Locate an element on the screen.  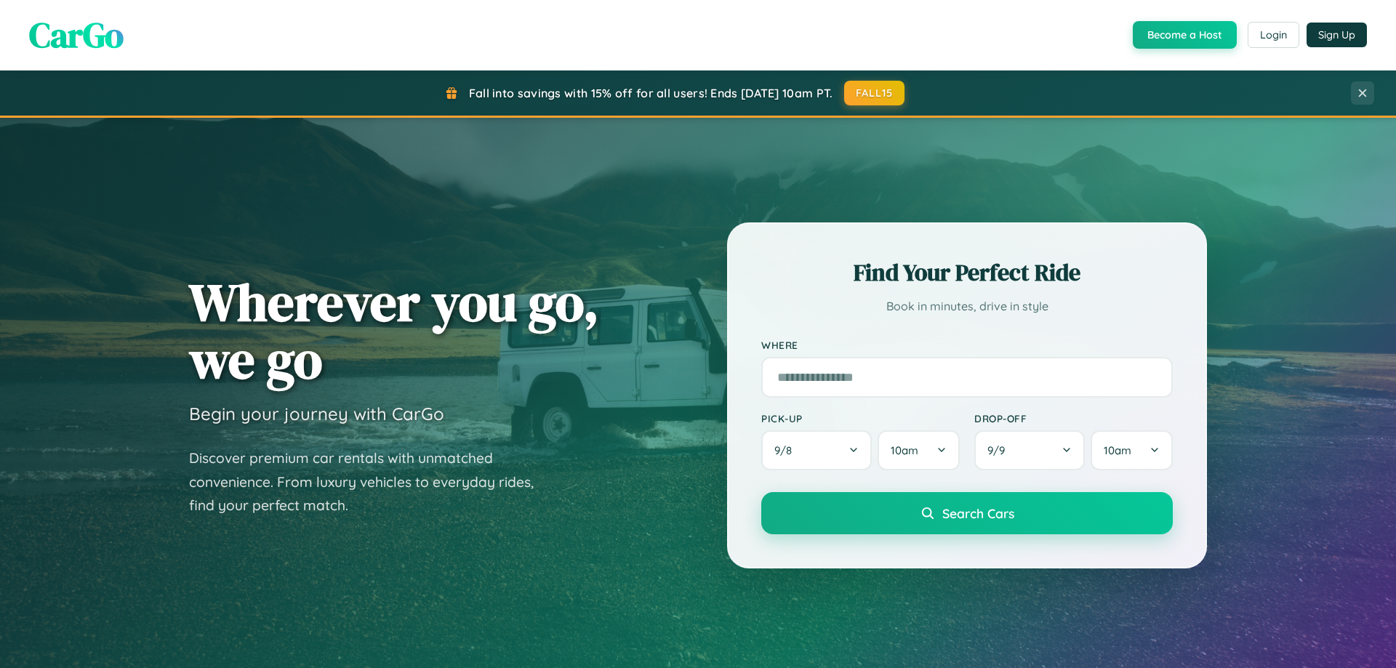
span: 9 / 9 is located at coordinates (1000, 450).